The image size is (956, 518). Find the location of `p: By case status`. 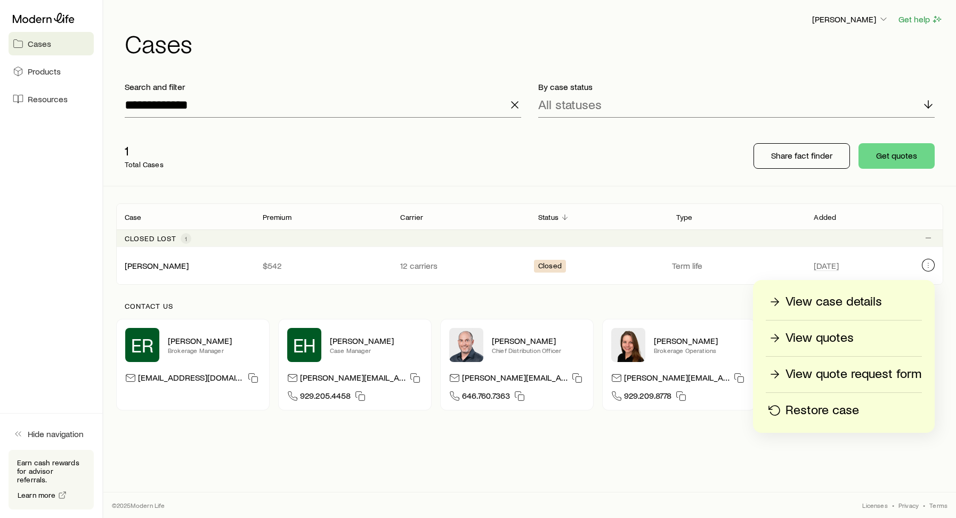

p: By case status is located at coordinates (736, 87).